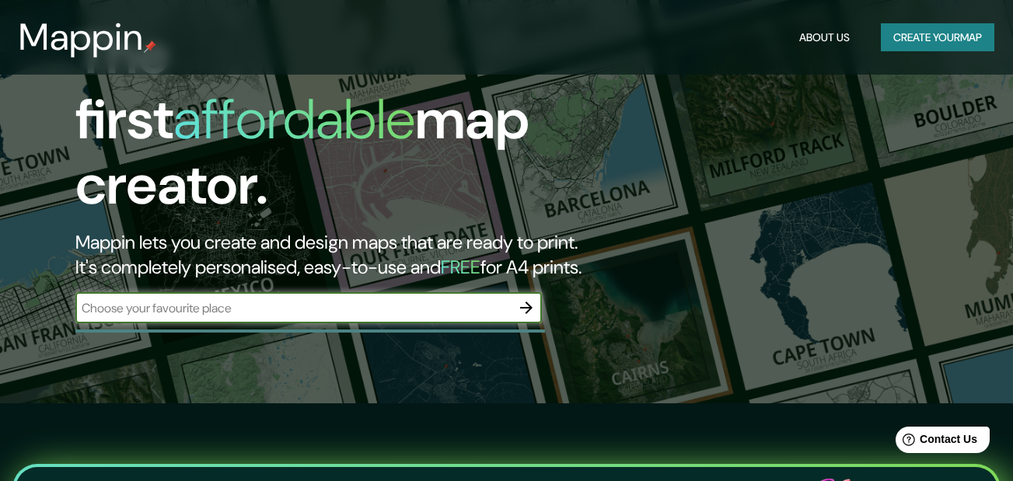  What do you see at coordinates (937, 37) in the screenshot?
I see `button: Create yourmap` at bounding box center [937, 37].